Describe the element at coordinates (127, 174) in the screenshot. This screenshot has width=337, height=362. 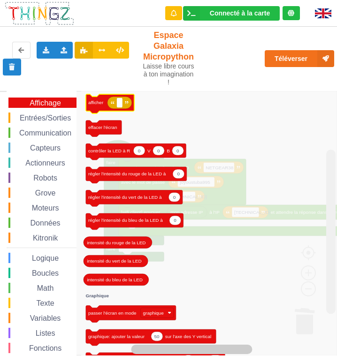
I see `text: régler l'intensité du rouge de la LED à` at that location.